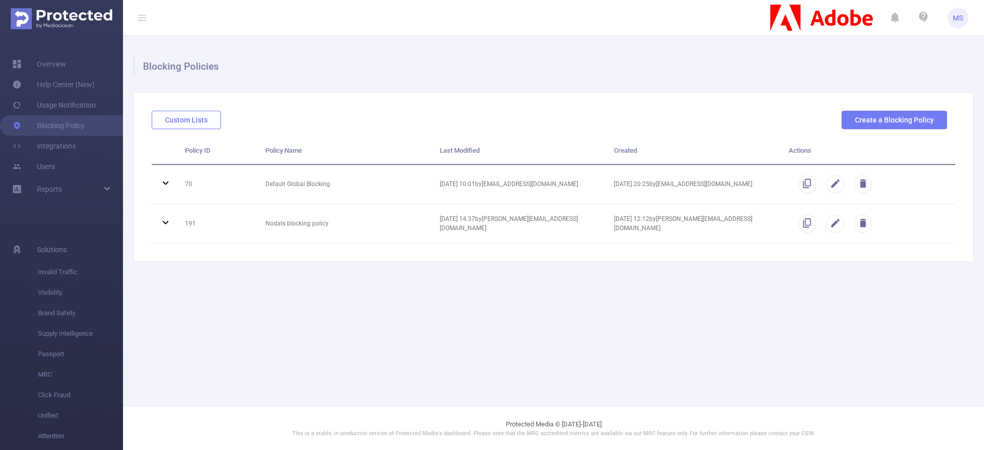  What do you see at coordinates (39, 64) in the screenshot?
I see `a: Overview` at bounding box center [39, 64].